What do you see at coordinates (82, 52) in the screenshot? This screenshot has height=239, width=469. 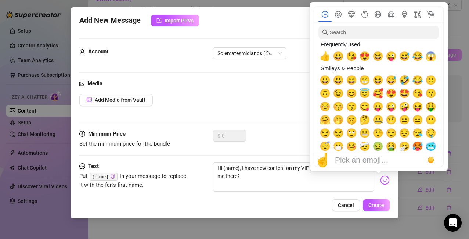 I see `span: user` at bounding box center [82, 52].